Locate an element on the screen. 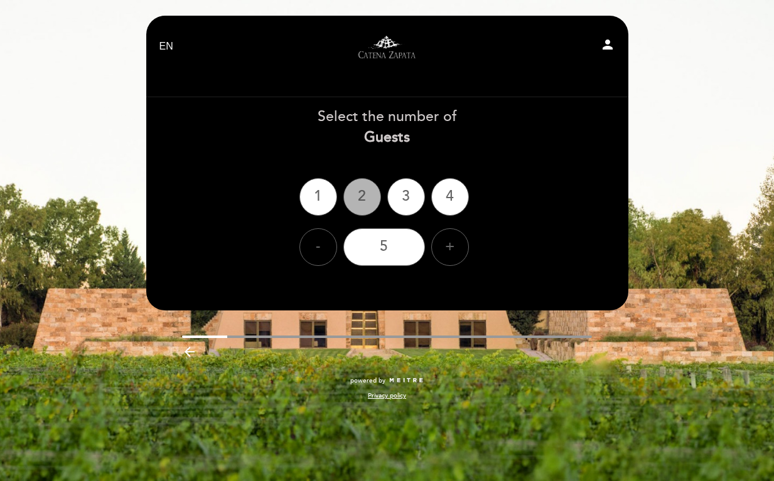 The height and width of the screenshot is (481, 774). a: Privacy policy is located at coordinates (386, 396).